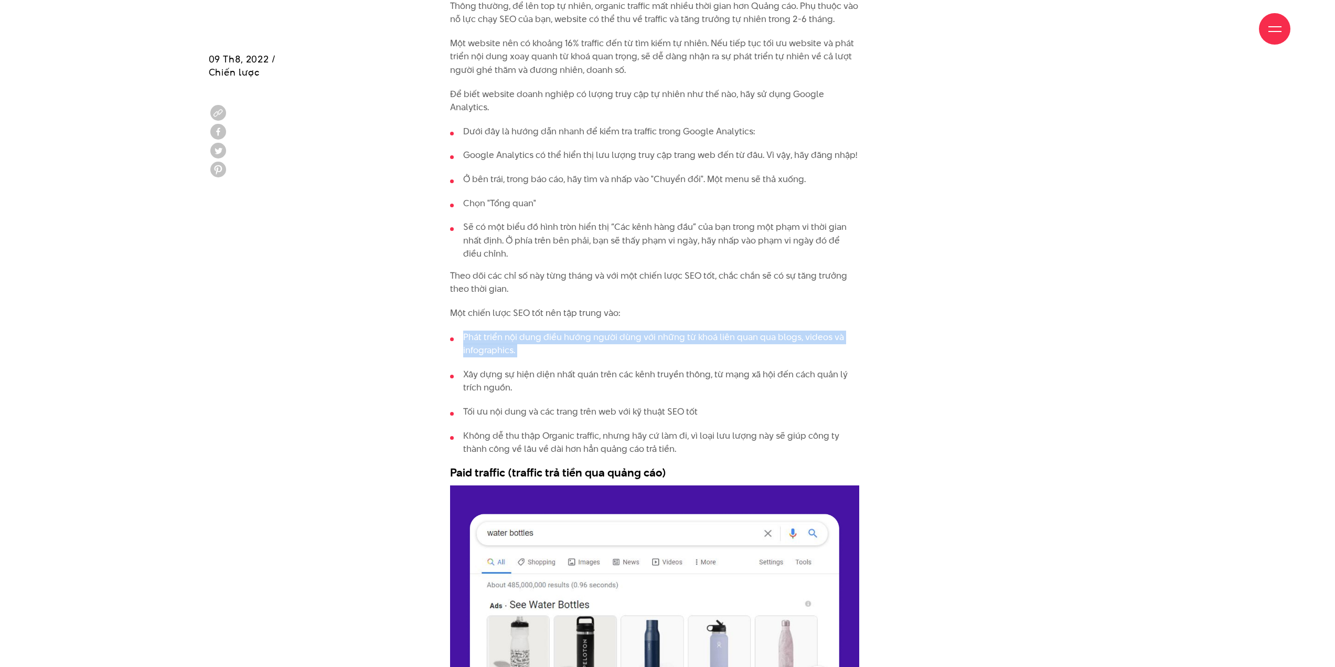 The width and height of the screenshot is (1335, 667). I want to click on li: Chọn "Tổng quan", so click(655, 203).